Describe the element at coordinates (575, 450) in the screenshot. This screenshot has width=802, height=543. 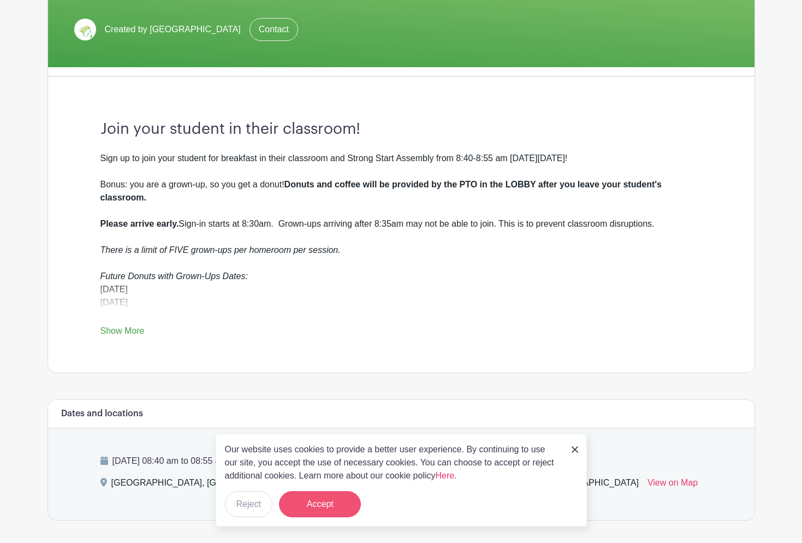
I see `img: close_button-5f87c8562297e5c2d7936805f587ecaba9071eb48480494691a3f1689db116b3.svg` at that location.